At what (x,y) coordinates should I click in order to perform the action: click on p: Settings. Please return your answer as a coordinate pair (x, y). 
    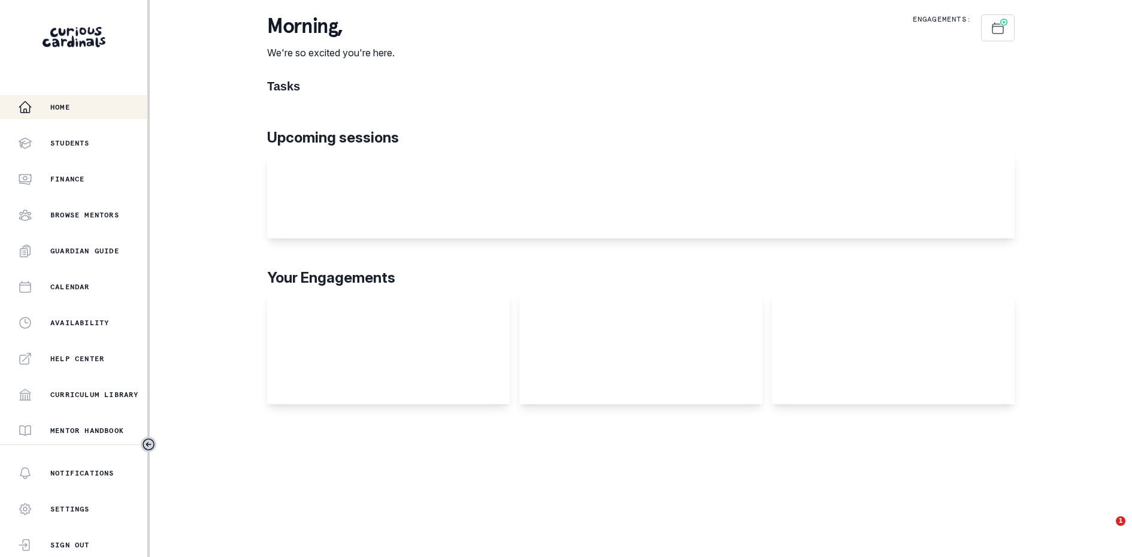
    Looking at the image, I should click on (70, 509).